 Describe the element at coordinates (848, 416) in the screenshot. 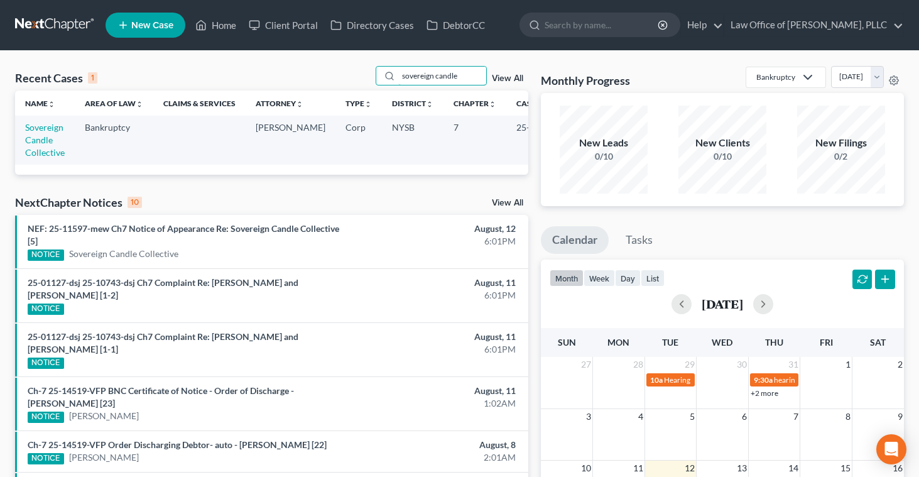

I see `span: 8` at that location.